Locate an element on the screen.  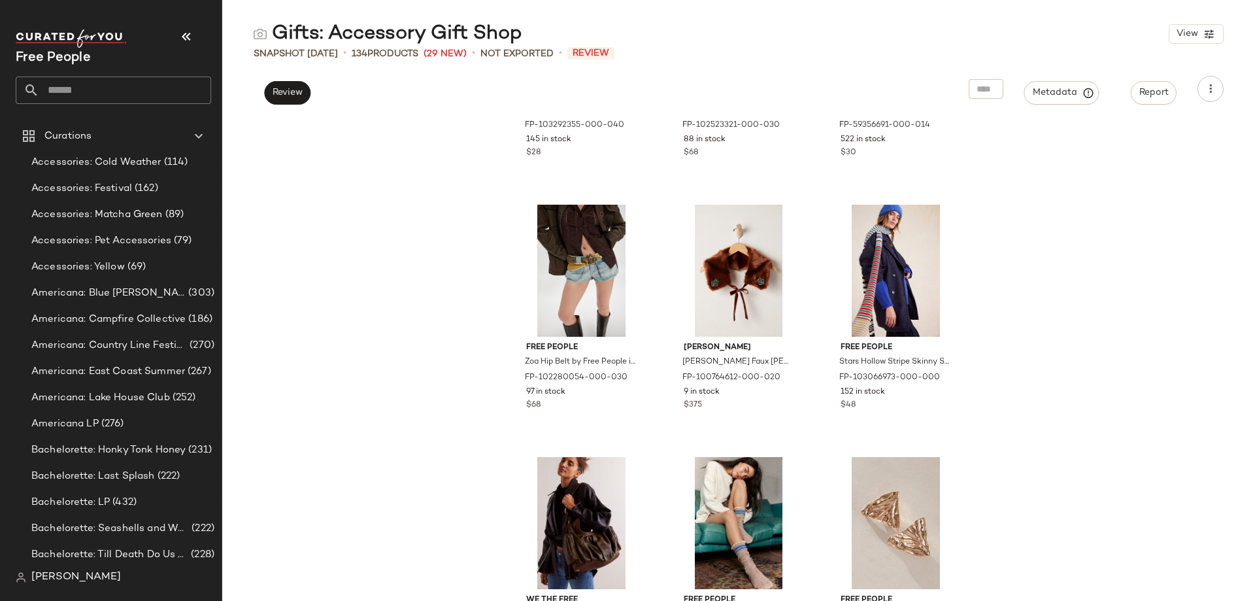
span: Bachelorette: Honky Tonk Honey is located at coordinates (108, 450).